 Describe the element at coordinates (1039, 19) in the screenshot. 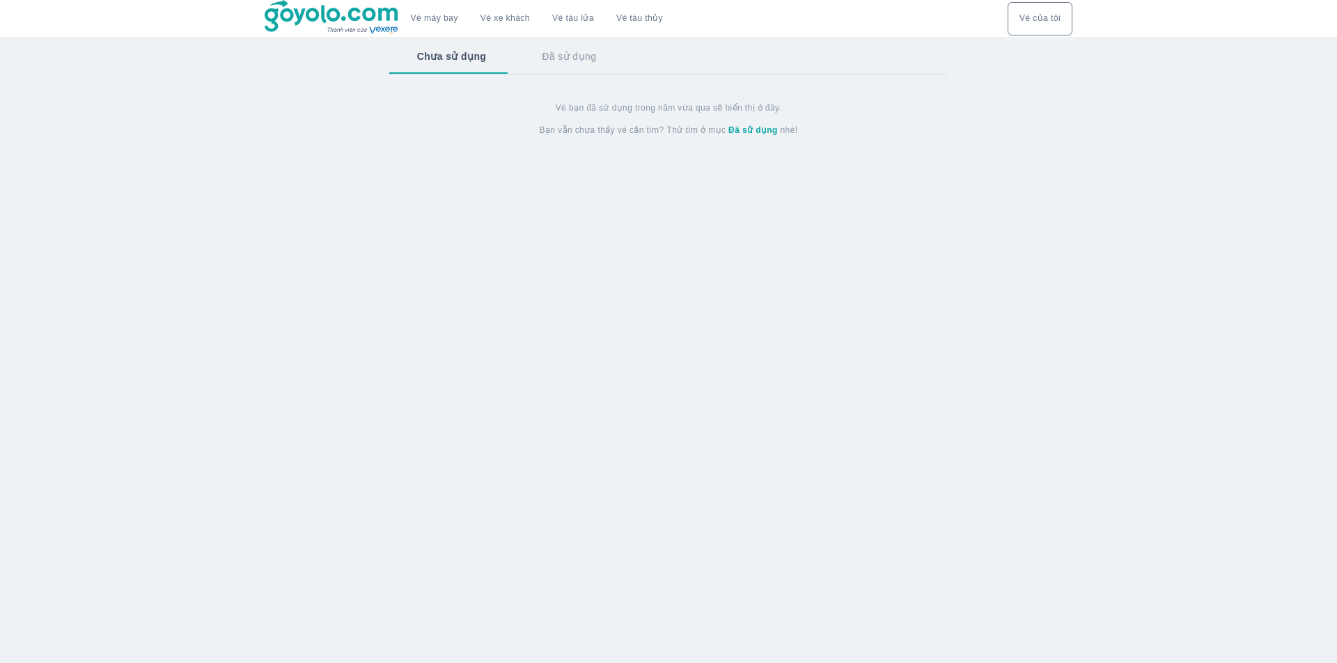

I see `button: Vé của tôi` at that location.